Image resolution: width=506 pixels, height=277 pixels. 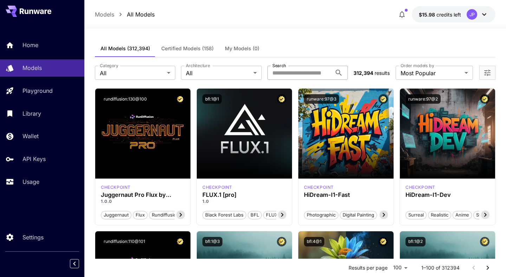 I want to click on p: 1.0, so click(x=244, y=201).